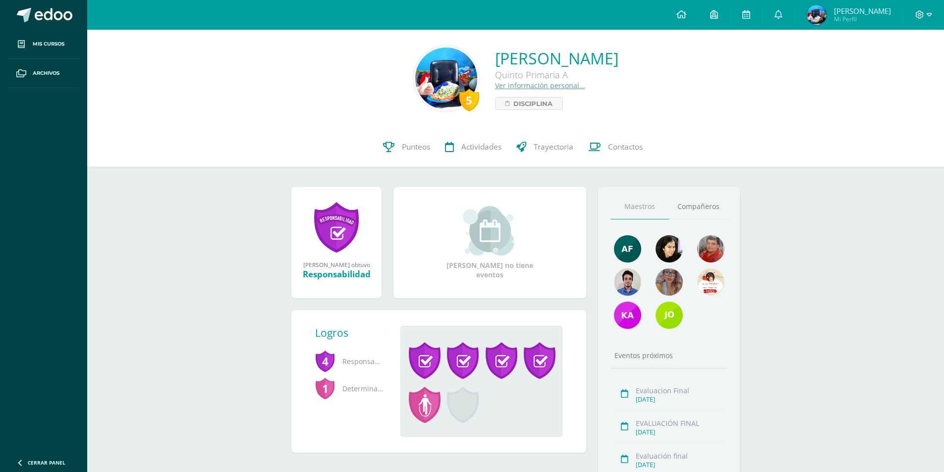 This screenshot has height=472, width=944. Describe the element at coordinates (46, 73) in the screenshot. I see `span: Archivos` at that location.